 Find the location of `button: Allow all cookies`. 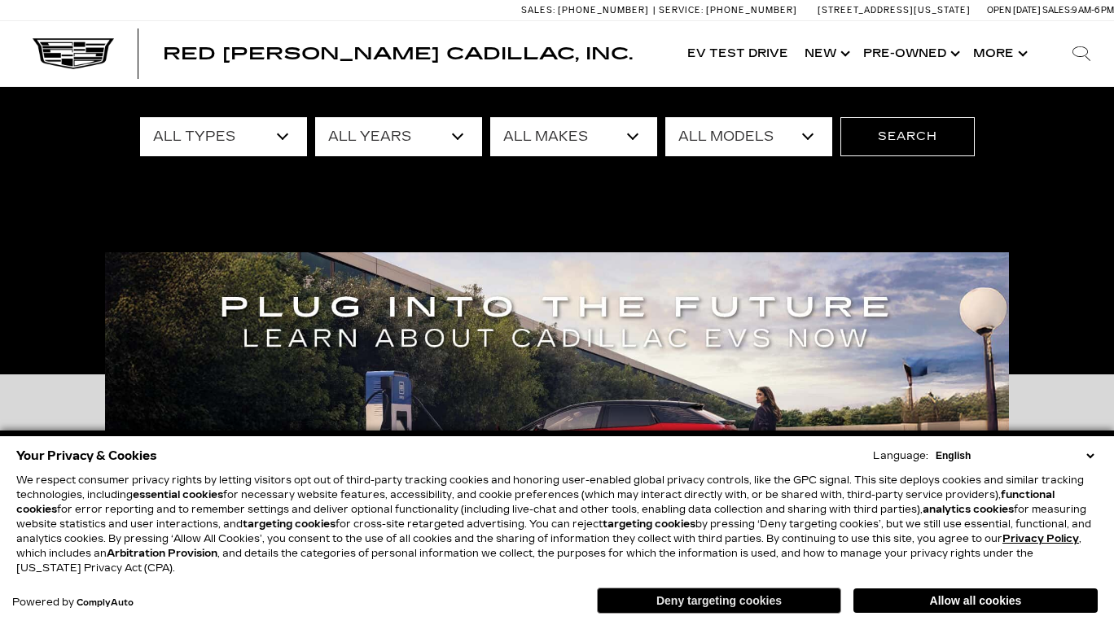

button: Allow all cookies is located at coordinates (975, 601).